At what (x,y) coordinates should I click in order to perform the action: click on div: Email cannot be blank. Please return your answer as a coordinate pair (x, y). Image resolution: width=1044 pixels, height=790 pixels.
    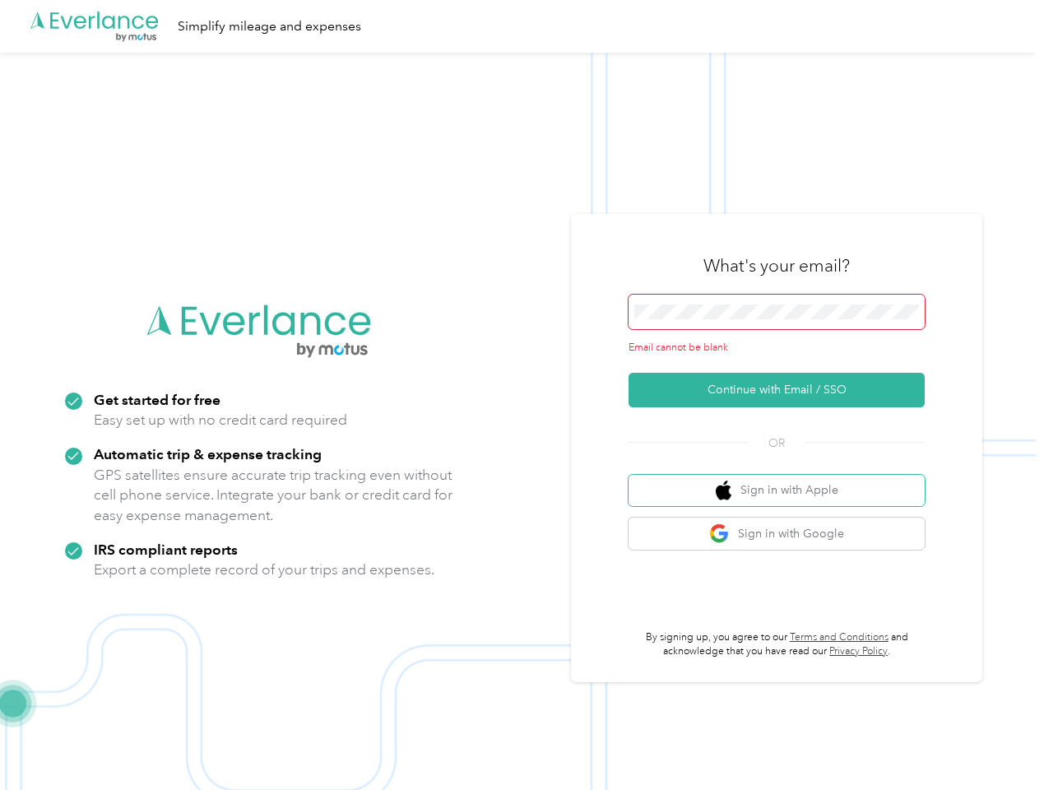
    Looking at the image, I should click on (777, 348).